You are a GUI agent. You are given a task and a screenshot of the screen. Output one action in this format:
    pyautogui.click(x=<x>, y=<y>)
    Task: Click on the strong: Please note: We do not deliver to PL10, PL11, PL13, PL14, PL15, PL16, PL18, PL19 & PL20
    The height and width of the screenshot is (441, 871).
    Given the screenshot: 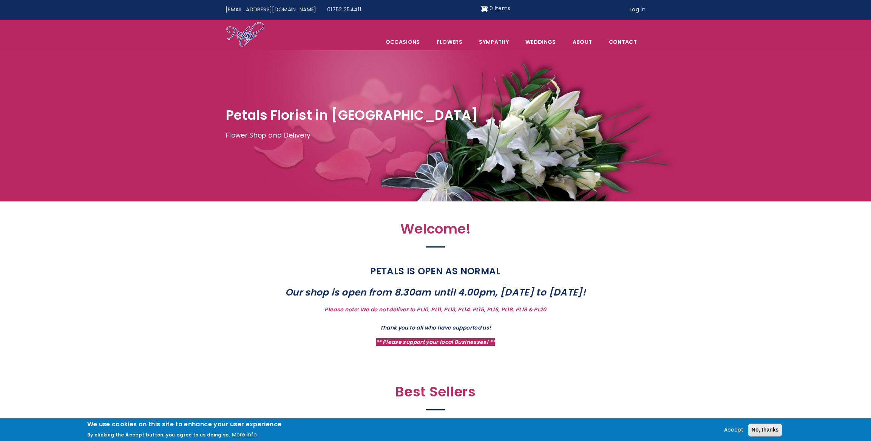 What is the action you would take?
    pyautogui.click(x=435, y=309)
    